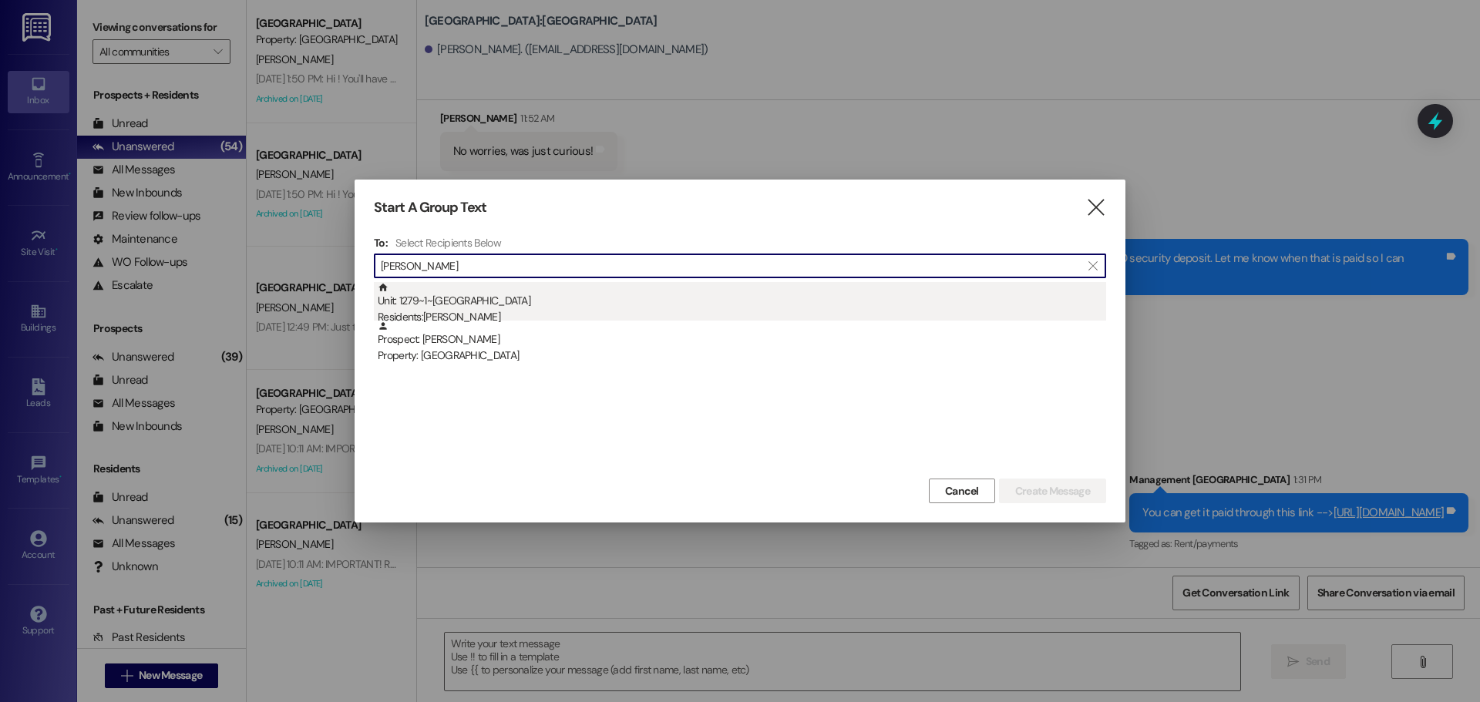 The height and width of the screenshot is (702, 1480). I want to click on button: Create Message, so click(1052, 491).